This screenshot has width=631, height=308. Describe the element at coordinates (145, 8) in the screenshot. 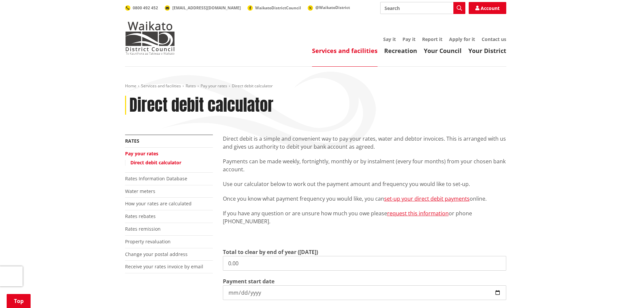

I see `span: 0800 492 452` at that location.